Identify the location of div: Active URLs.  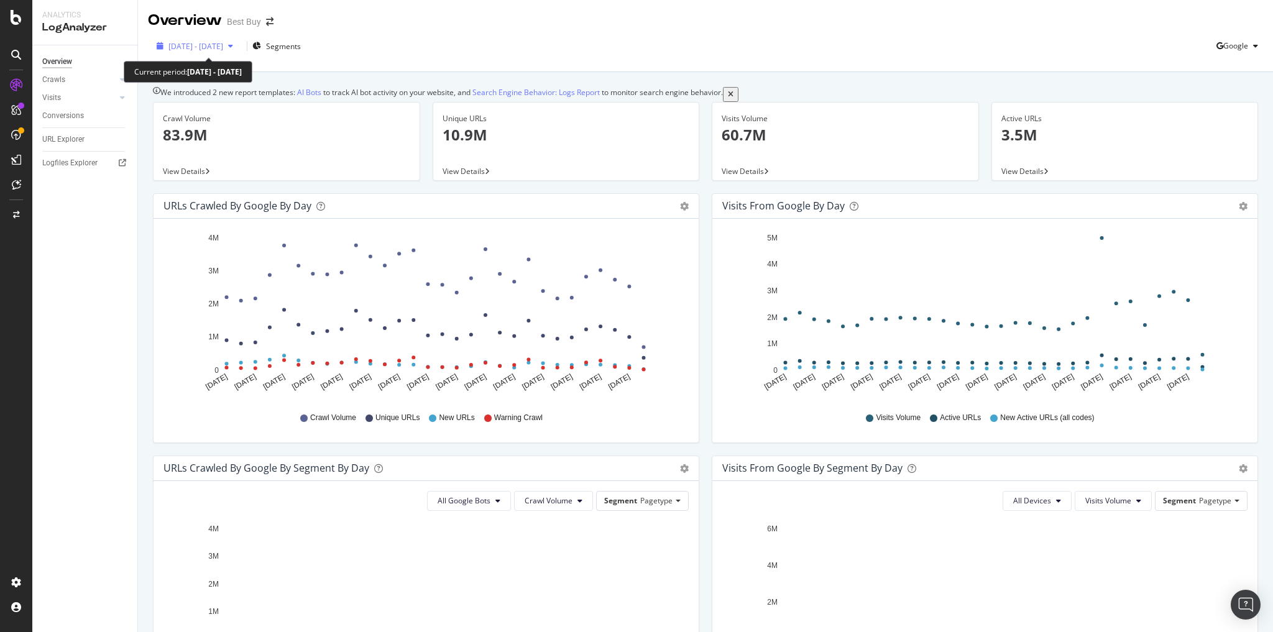
(1125, 119).